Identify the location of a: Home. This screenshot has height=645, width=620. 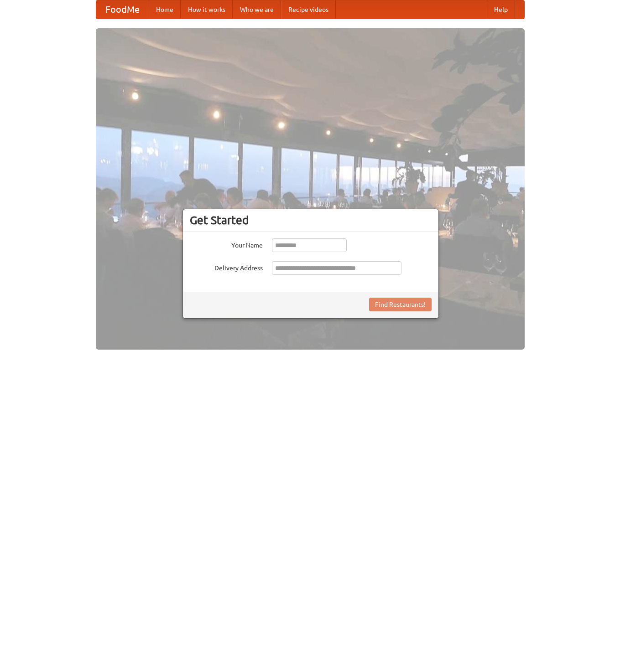
(165, 10).